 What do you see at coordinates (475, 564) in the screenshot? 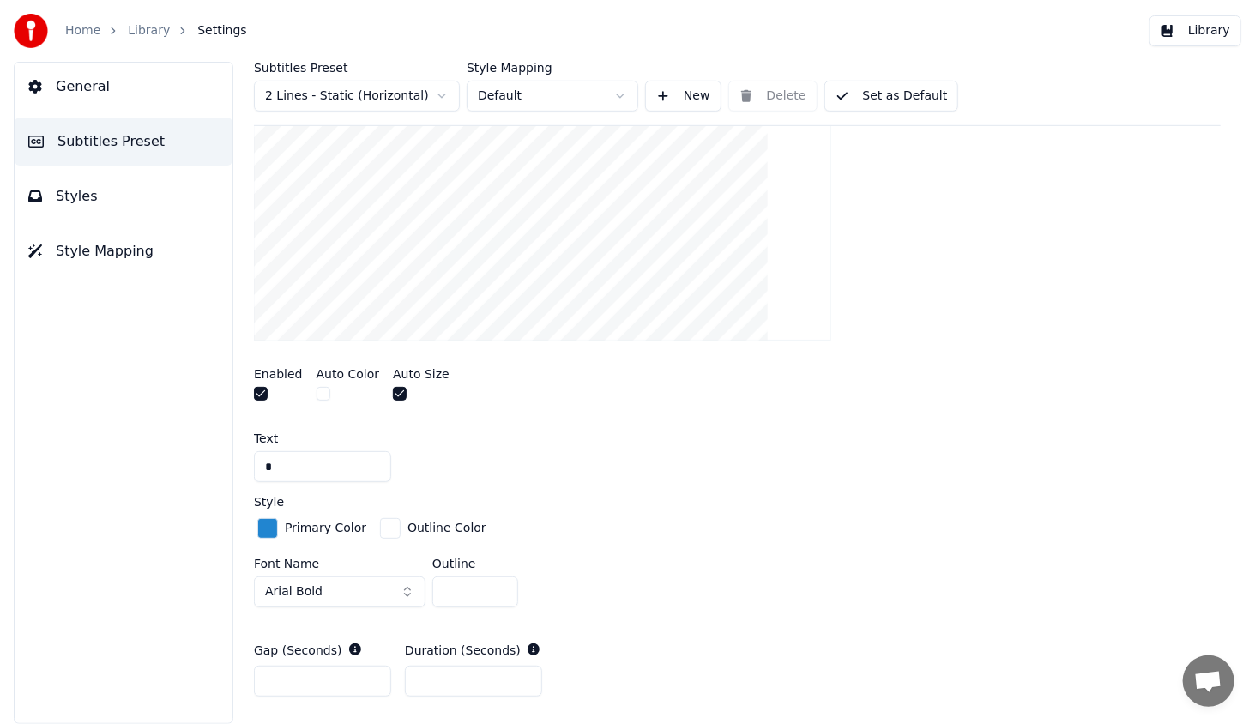
I see `label: Outline` at bounding box center [475, 564].